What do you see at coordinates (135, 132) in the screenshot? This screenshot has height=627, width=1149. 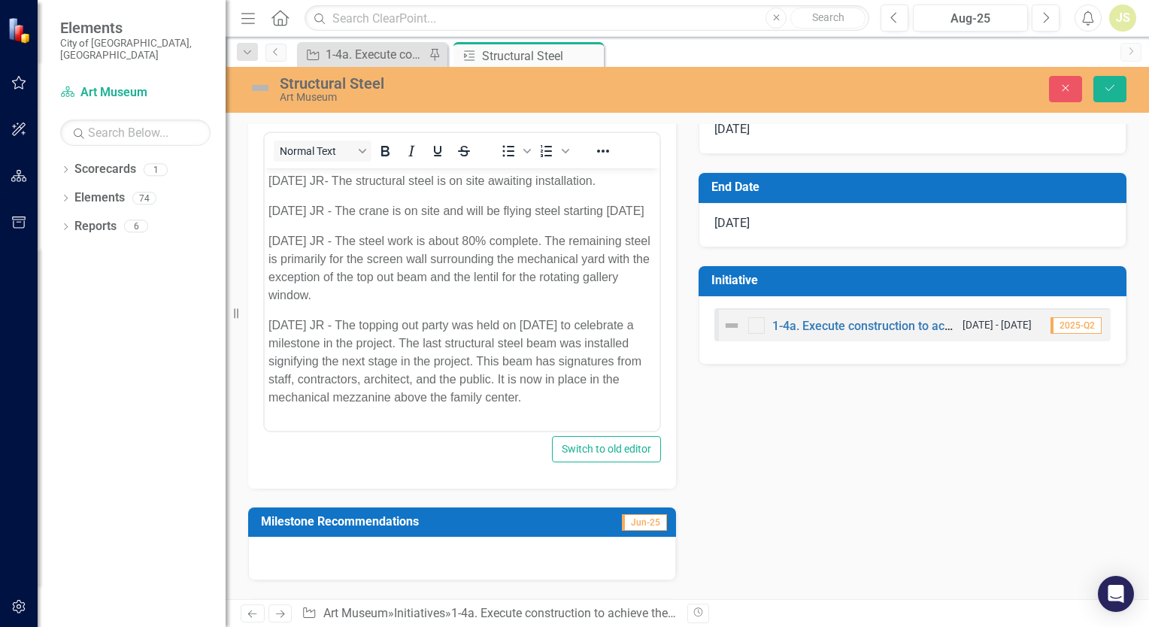 I see `input: Search Below...` at bounding box center [135, 132].